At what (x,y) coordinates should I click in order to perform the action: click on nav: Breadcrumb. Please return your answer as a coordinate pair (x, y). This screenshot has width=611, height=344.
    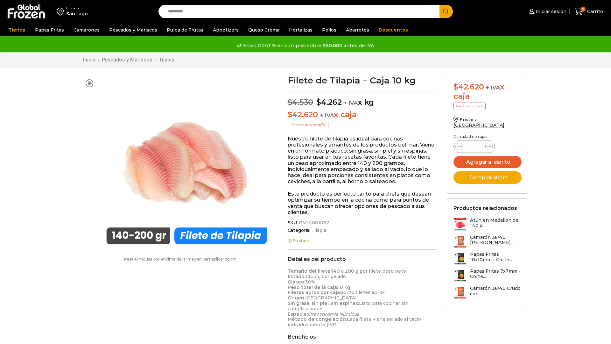
    Looking at the image, I should click on (129, 59).